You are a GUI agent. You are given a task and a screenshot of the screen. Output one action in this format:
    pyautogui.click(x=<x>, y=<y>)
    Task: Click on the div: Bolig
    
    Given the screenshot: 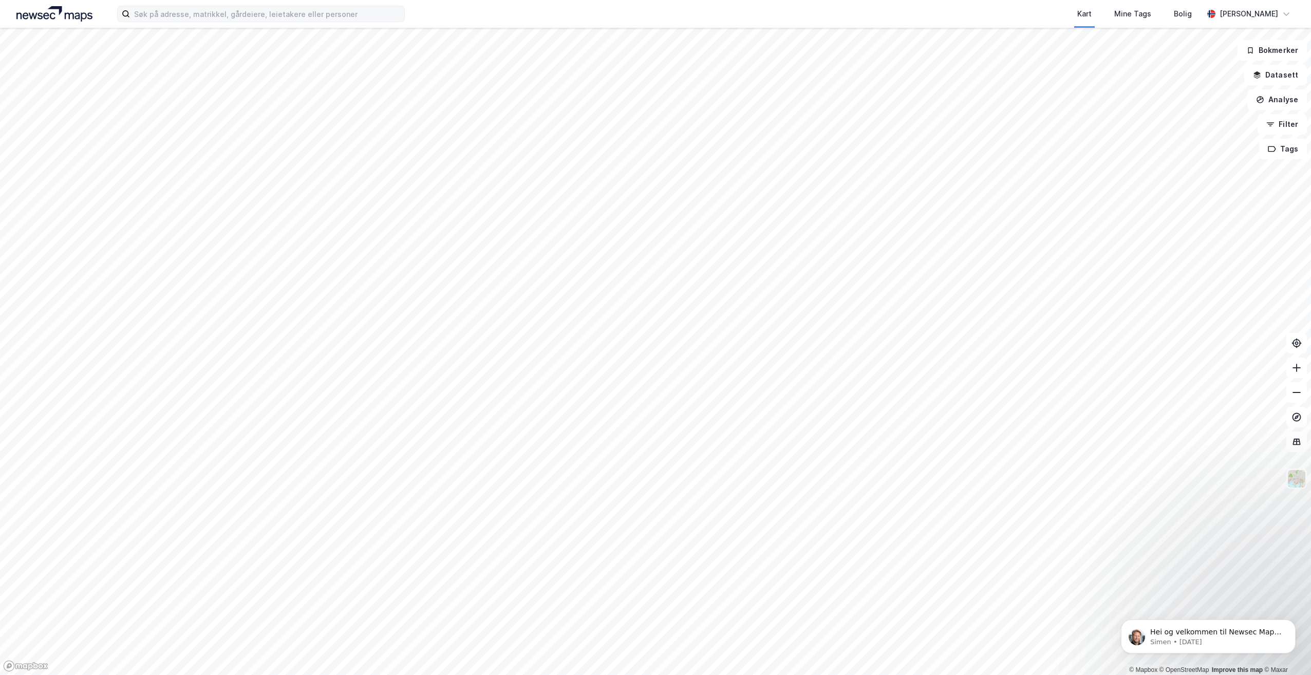 What is the action you would take?
    pyautogui.click(x=1182, y=14)
    